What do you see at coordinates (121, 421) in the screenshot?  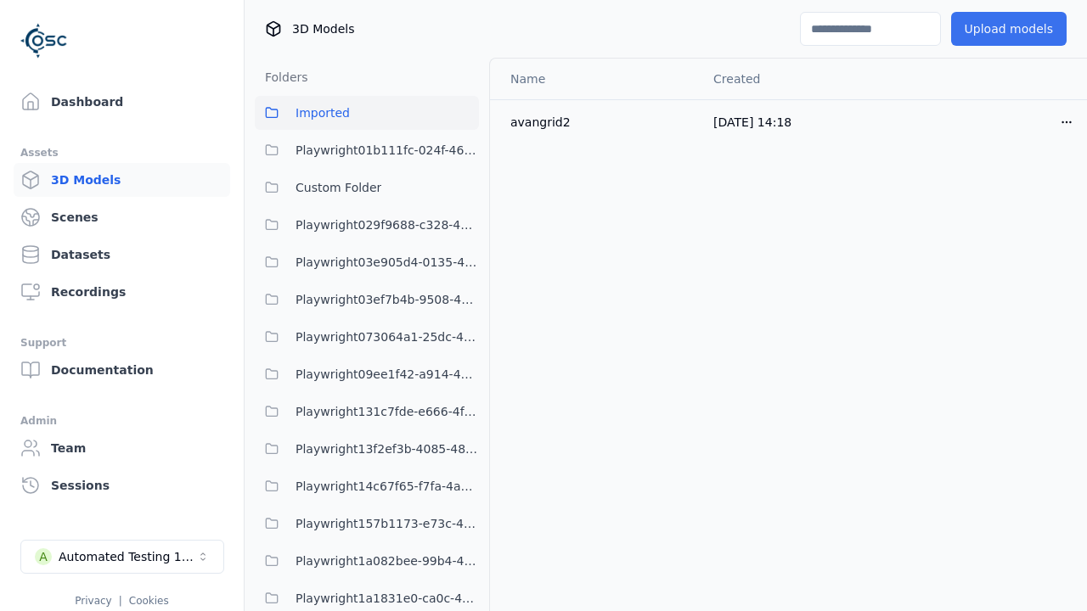 I see `div: Admin` at bounding box center [121, 421].